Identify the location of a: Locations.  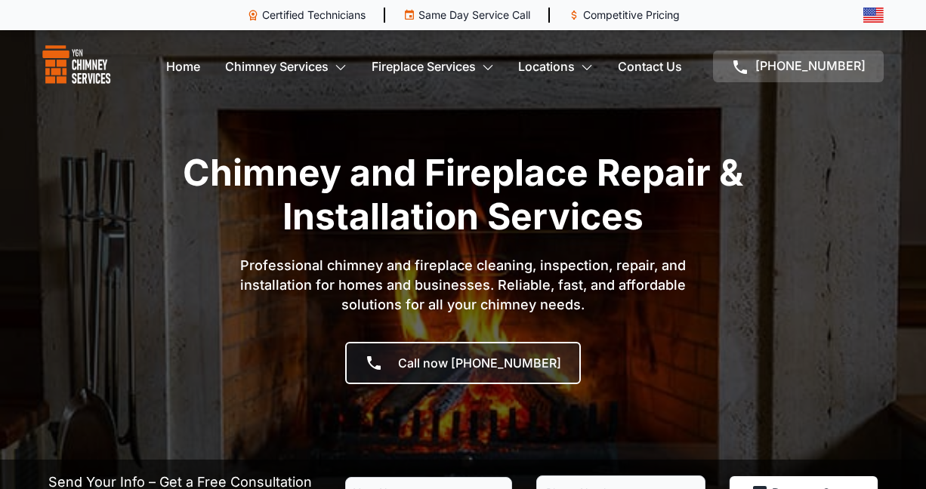
(555, 66).